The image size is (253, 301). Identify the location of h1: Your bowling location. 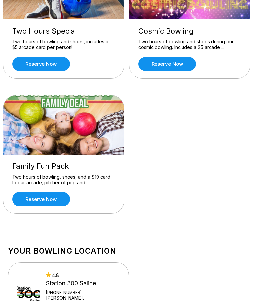
(126, 251).